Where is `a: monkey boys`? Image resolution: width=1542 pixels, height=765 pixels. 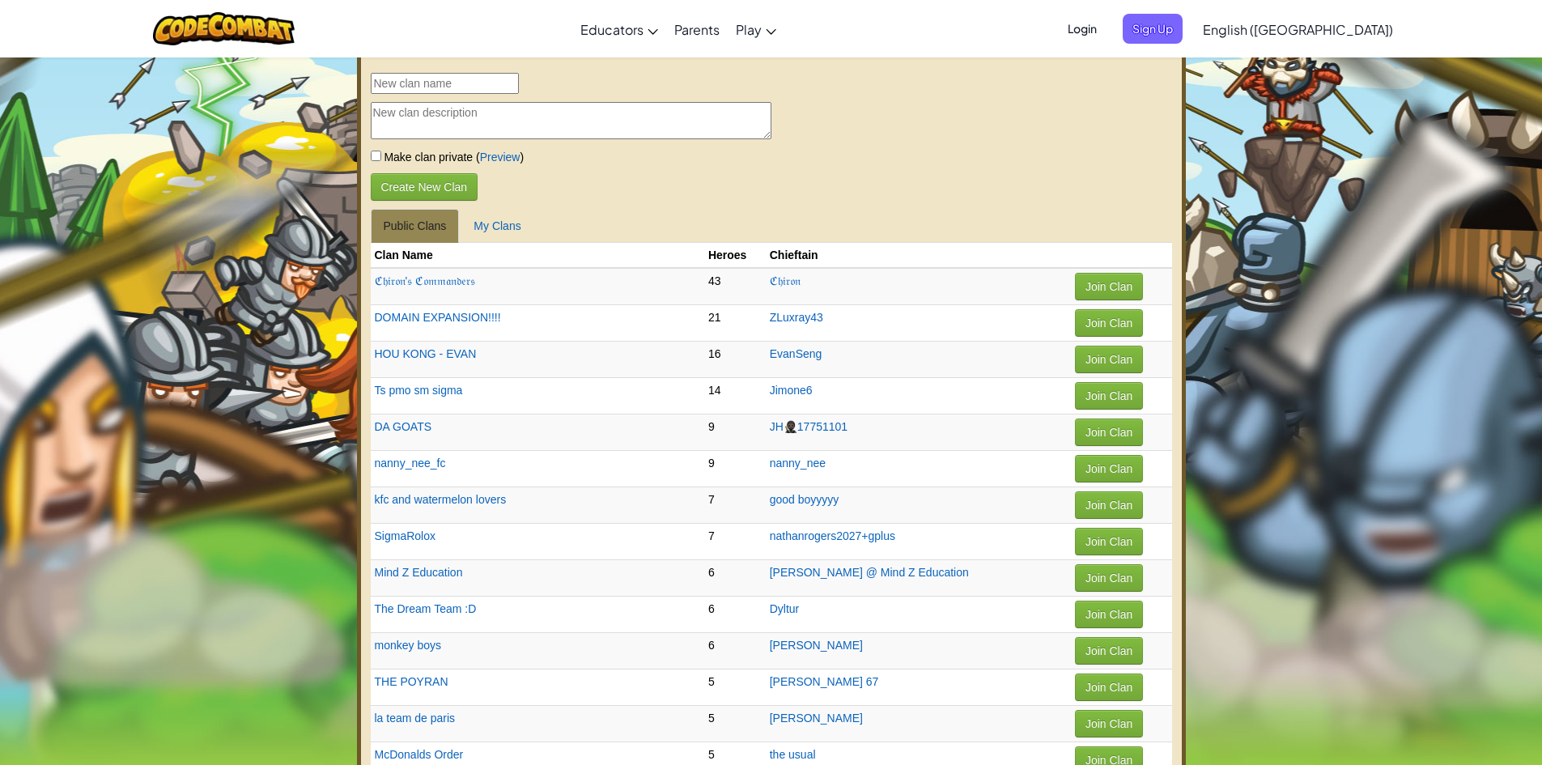 a: monkey boys is located at coordinates (408, 645).